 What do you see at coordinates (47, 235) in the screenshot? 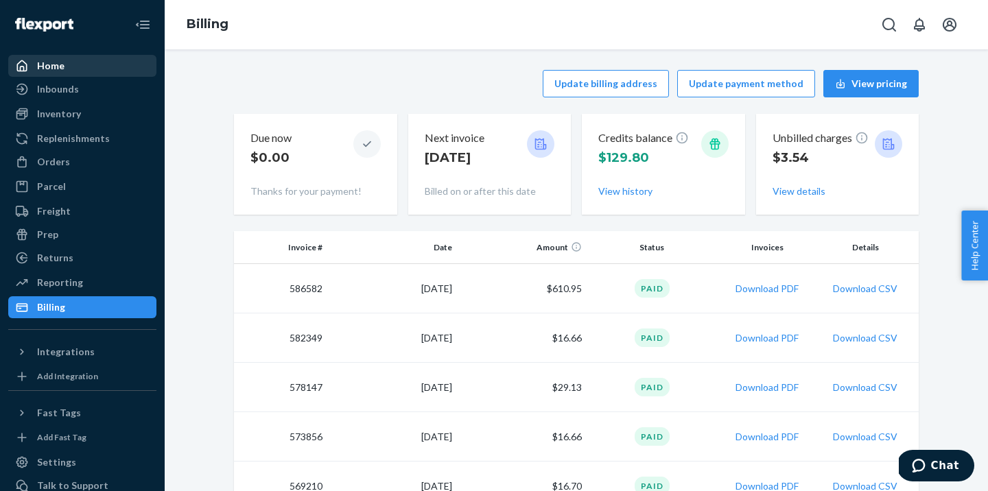
I see `div: Prep` at bounding box center [47, 235].